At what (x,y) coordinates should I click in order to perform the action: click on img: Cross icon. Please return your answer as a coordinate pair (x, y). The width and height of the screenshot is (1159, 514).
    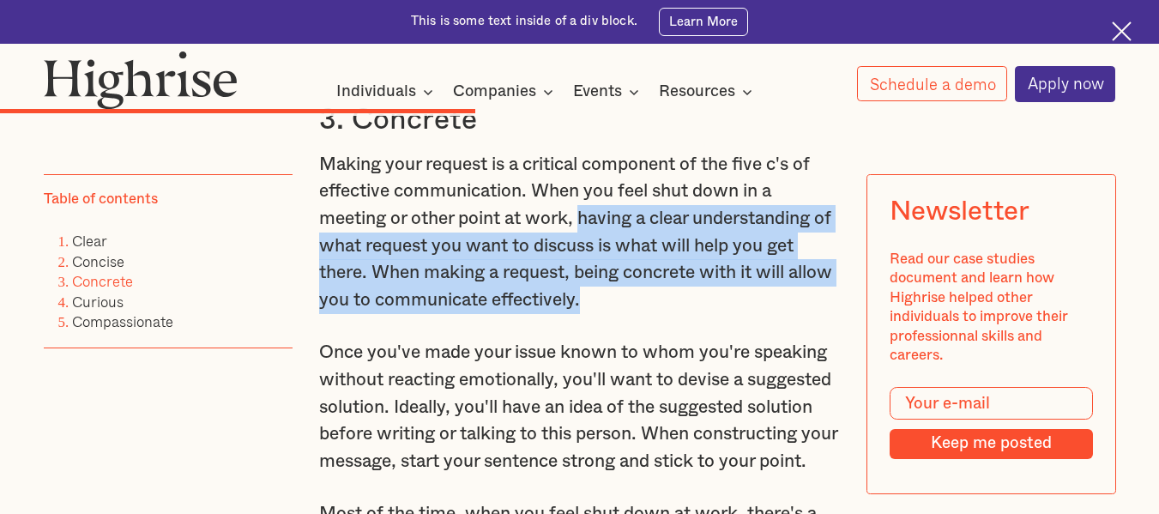
    Looking at the image, I should click on (1121, 31).